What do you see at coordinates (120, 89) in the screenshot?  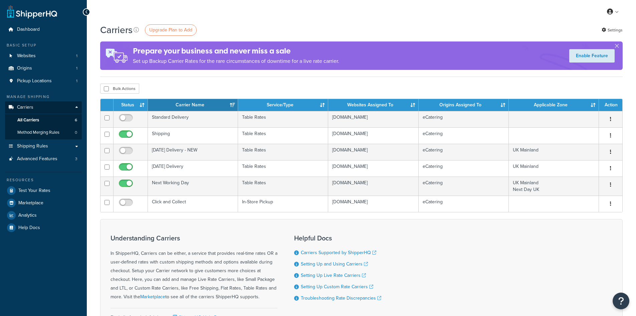 I see `button: Bulk Actions` at bounding box center [120, 89].